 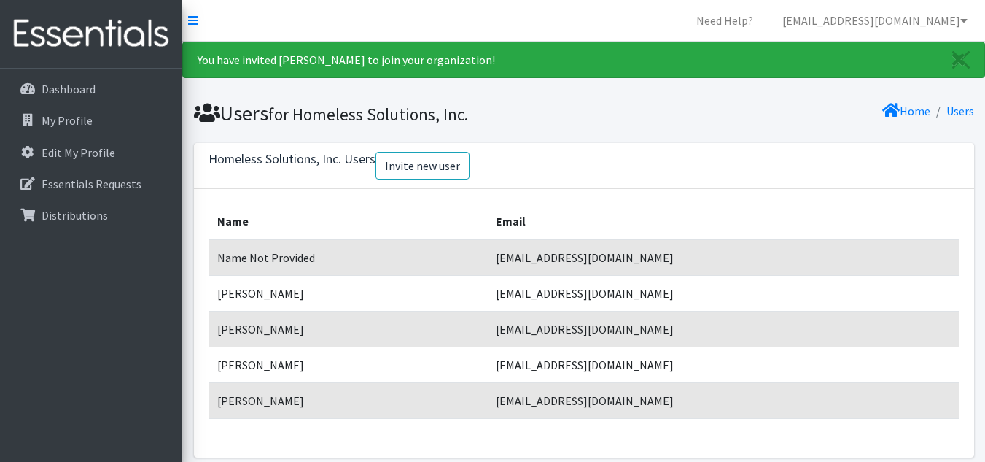 I want to click on p: Essentials Requests, so click(x=91, y=184).